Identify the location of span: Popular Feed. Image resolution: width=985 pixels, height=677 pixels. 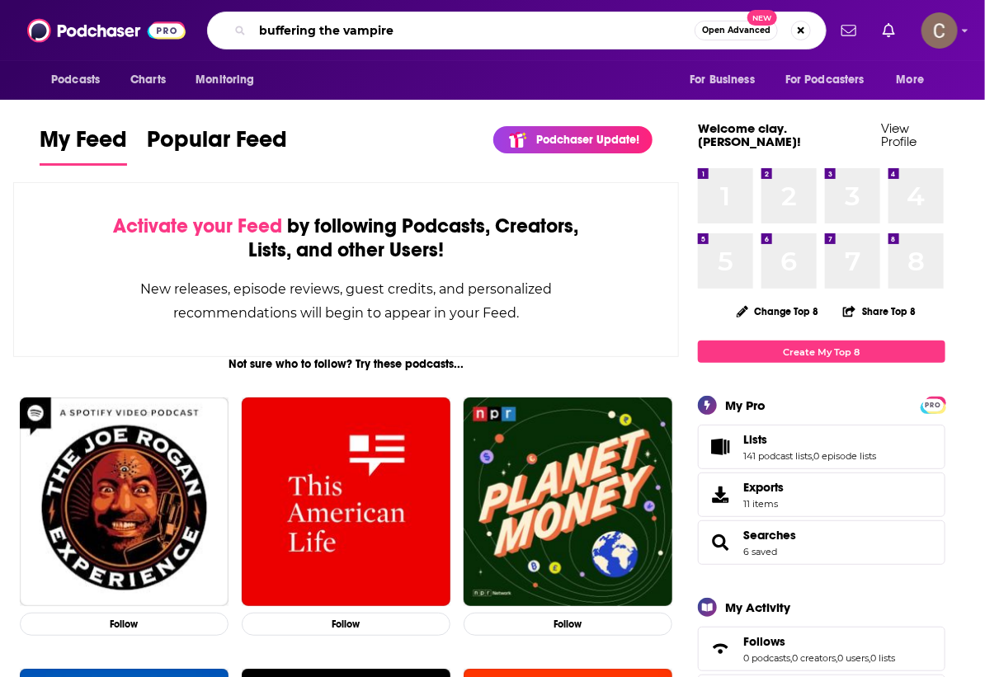
(217, 144).